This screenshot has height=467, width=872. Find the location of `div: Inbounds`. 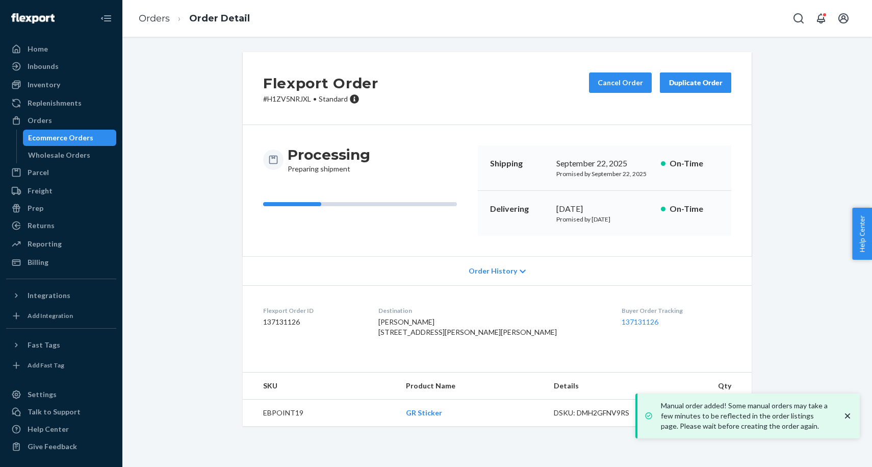

div: Inbounds is located at coordinates (43, 66).